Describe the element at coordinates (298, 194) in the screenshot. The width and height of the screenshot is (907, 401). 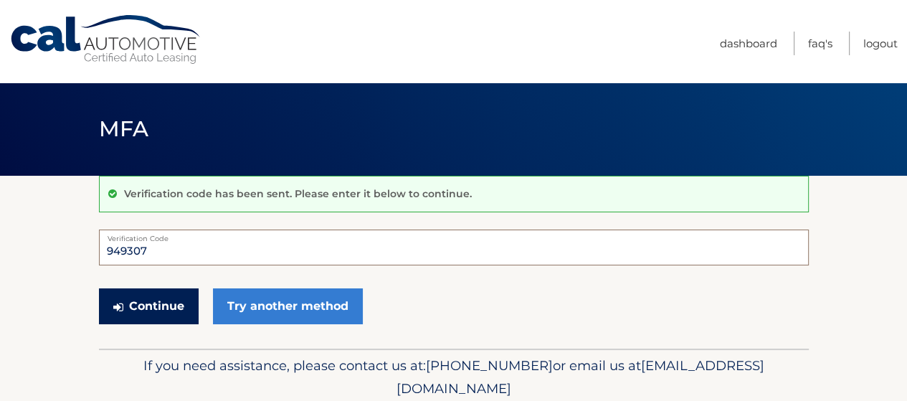
I see `p: Verification code has been sent. Please enter it below to continue.` at that location.